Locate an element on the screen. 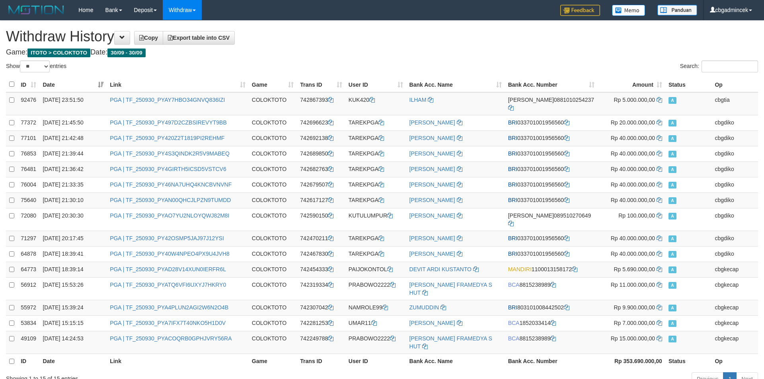  th: User ID: activate to sort column ascending is located at coordinates (375, 84).